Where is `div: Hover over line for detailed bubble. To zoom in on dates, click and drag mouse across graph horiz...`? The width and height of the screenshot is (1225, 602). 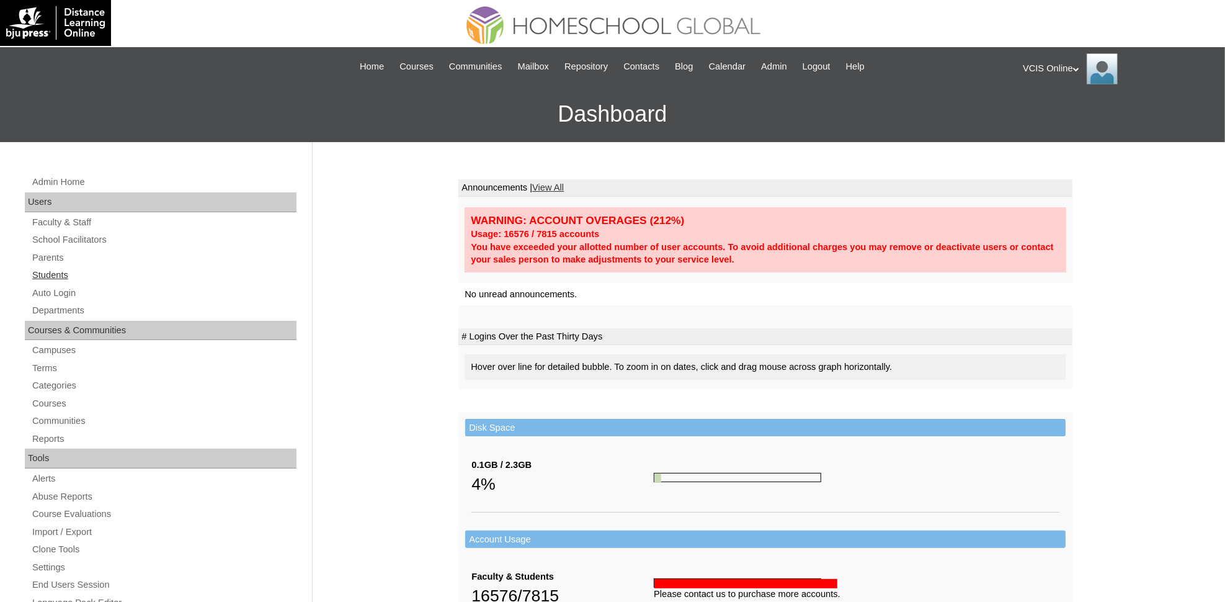
div: Hover over line for detailed bubble. To zoom in on dates, click and drag mouse across graph horiz... is located at coordinates (765, 367).